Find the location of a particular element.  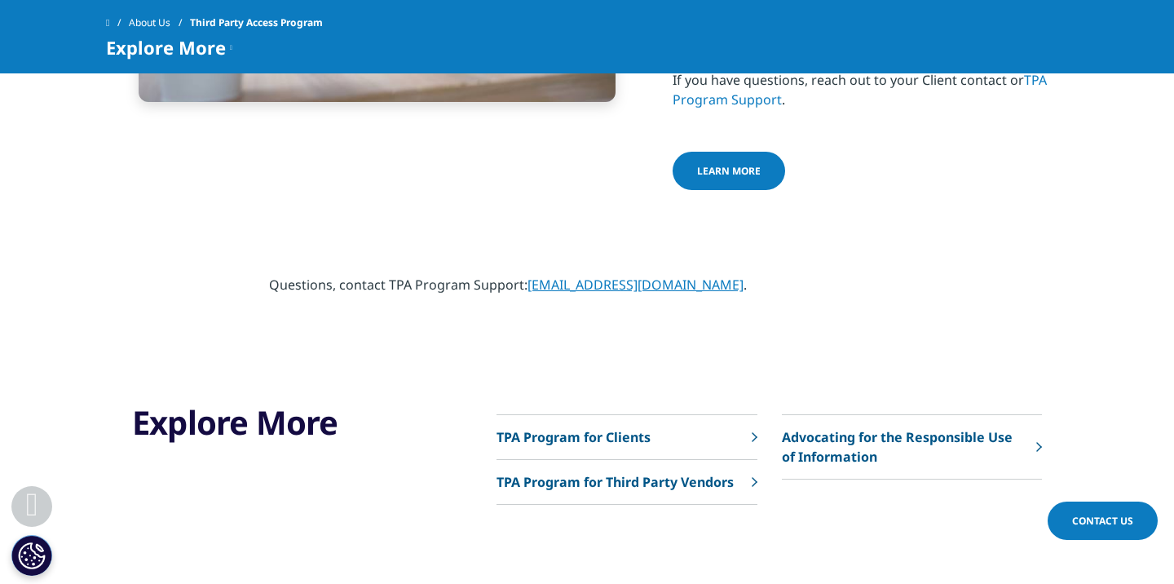

span: Contact Us is located at coordinates (1102, 520).